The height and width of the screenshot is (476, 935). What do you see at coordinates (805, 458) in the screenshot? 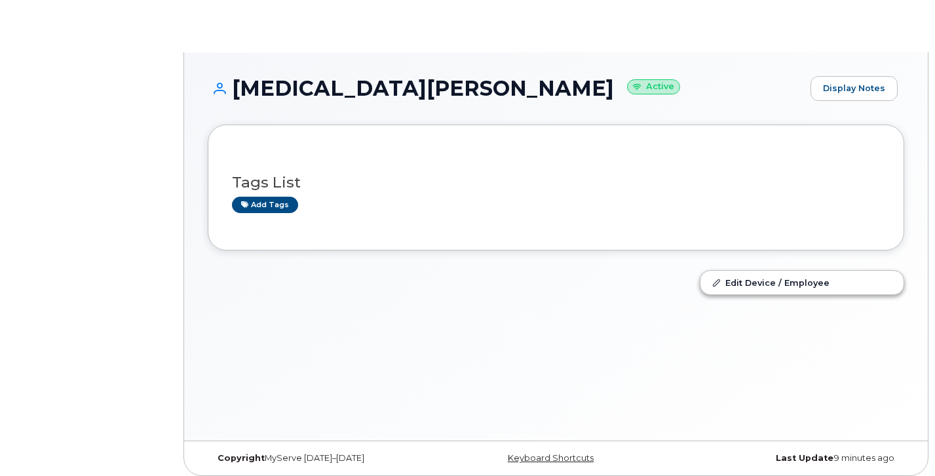
I see `strong: Last Update` at bounding box center [805, 458].